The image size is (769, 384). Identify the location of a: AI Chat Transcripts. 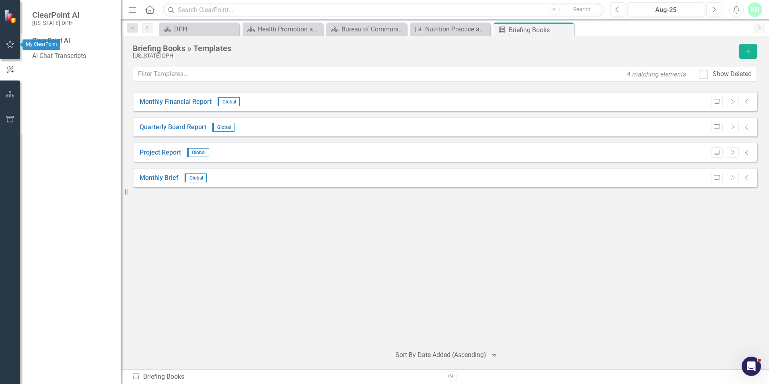
(72, 56).